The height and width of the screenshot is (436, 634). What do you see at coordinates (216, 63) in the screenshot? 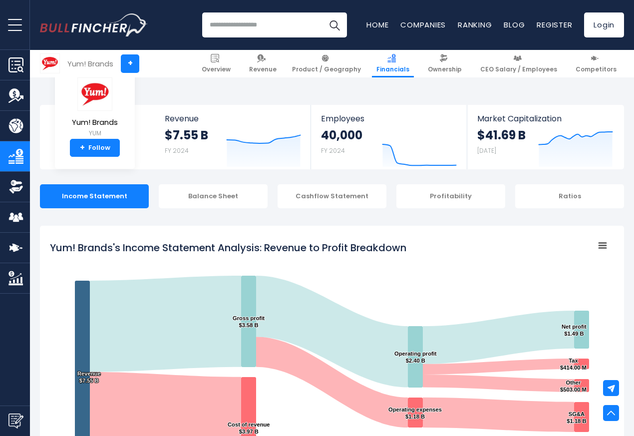
I see `a: Overview` at bounding box center [216, 63].